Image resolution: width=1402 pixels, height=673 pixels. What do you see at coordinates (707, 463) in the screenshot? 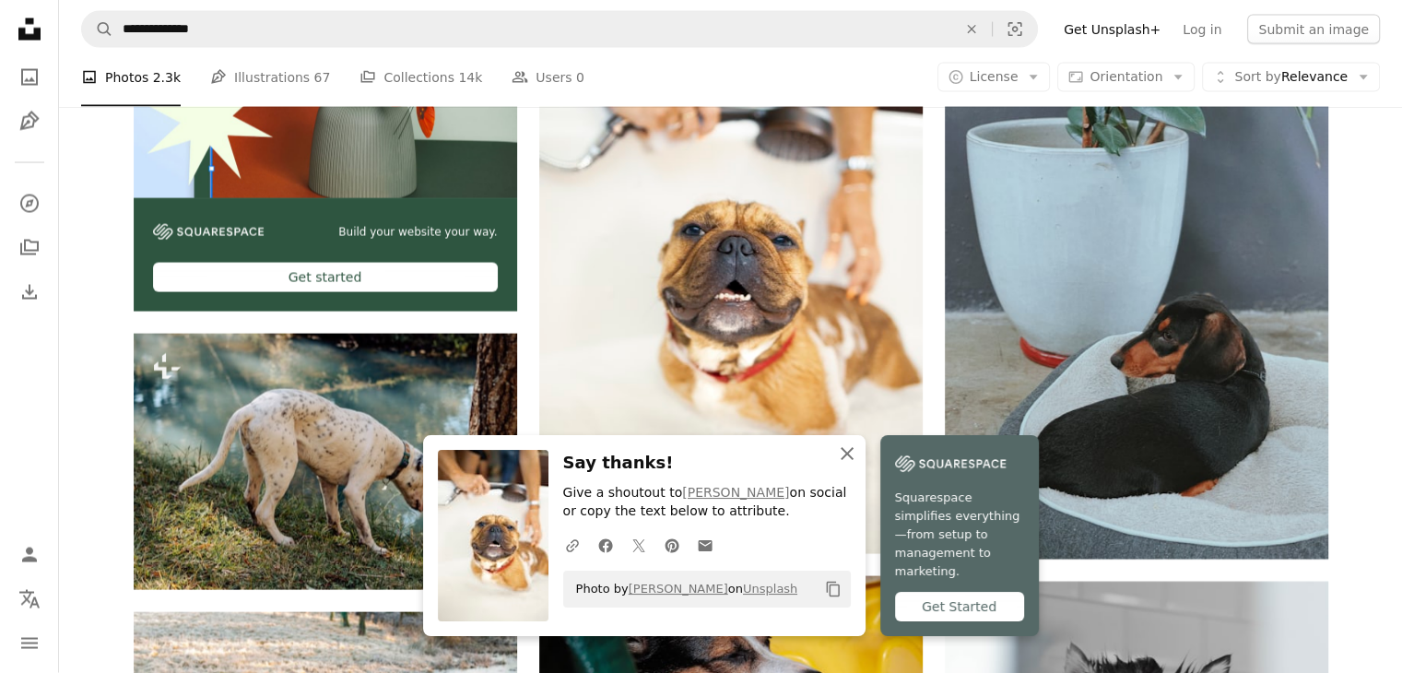
I see `h3: Say thanks!` at bounding box center [707, 463].